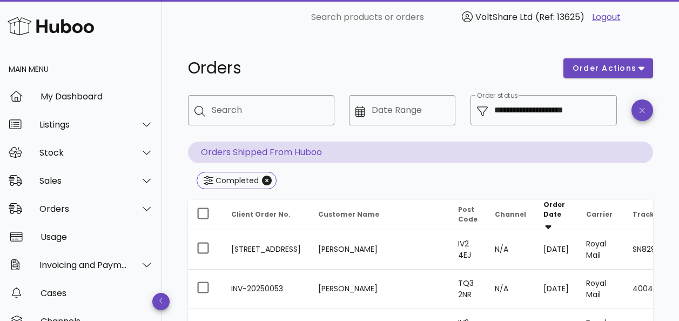  What do you see at coordinates (83, 152) in the screenshot?
I see `div: Stock` at bounding box center [83, 152].